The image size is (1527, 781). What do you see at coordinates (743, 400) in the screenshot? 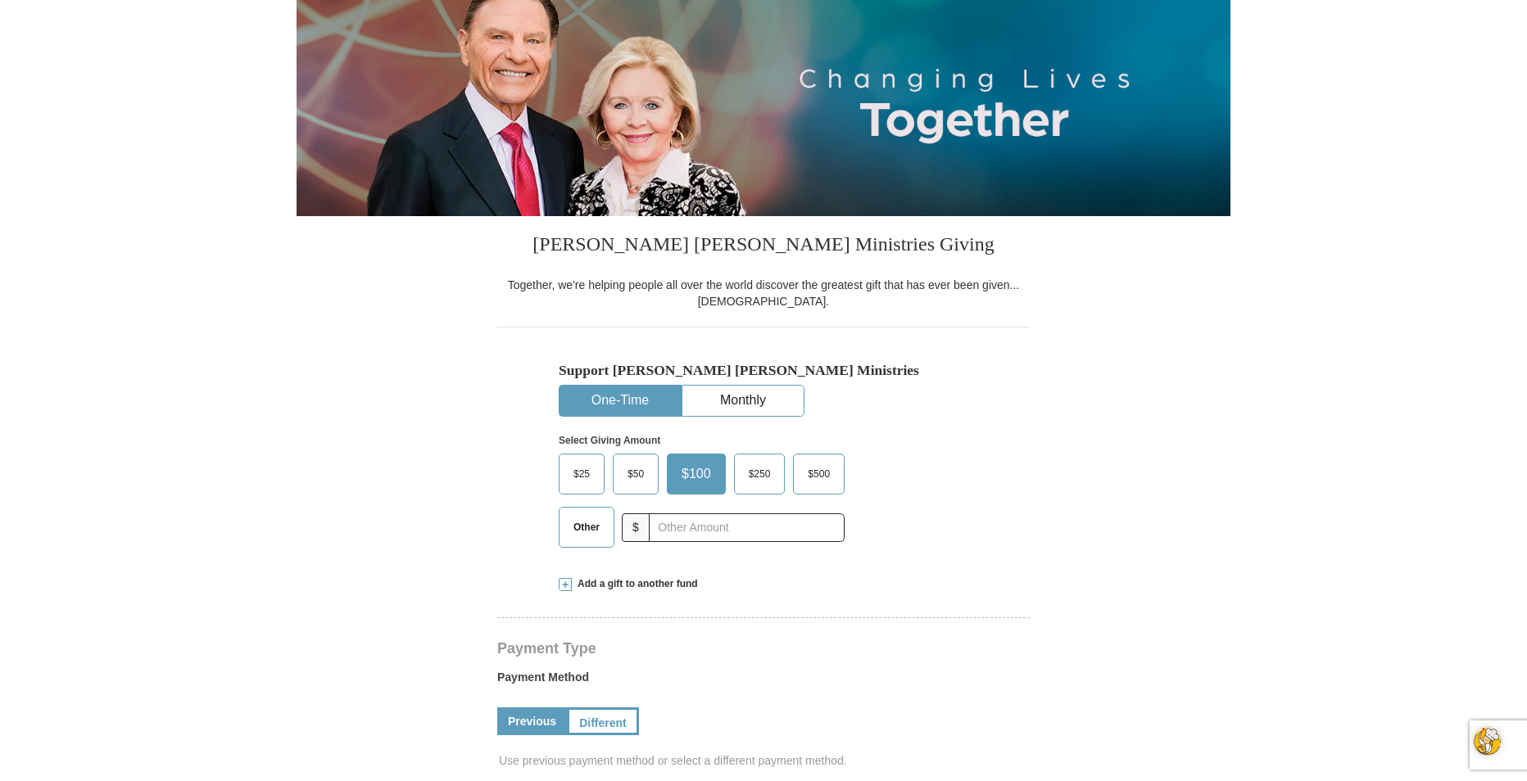
I see `button: Monthly` at bounding box center [743, 400].